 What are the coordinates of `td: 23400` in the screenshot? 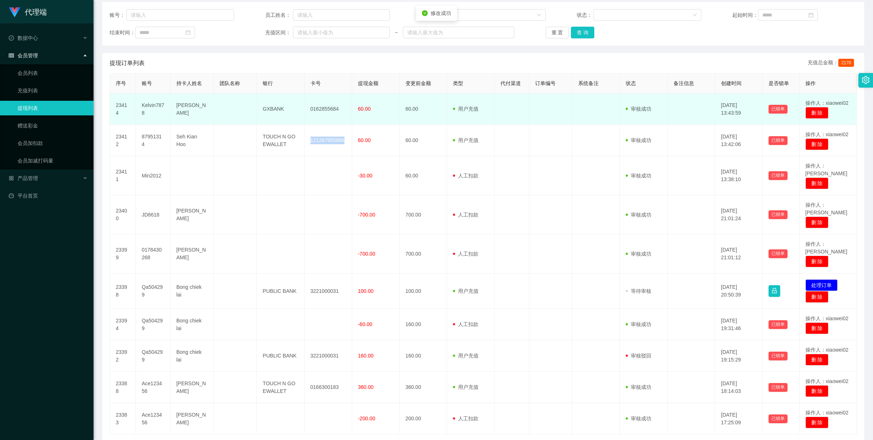 It's located at (123, 215).